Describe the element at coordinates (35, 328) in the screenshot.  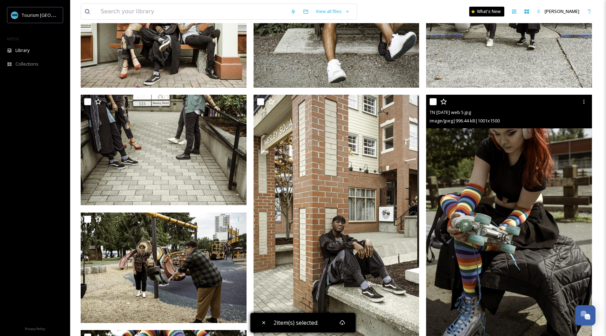
I see `a: Privacy Policy` at that location.